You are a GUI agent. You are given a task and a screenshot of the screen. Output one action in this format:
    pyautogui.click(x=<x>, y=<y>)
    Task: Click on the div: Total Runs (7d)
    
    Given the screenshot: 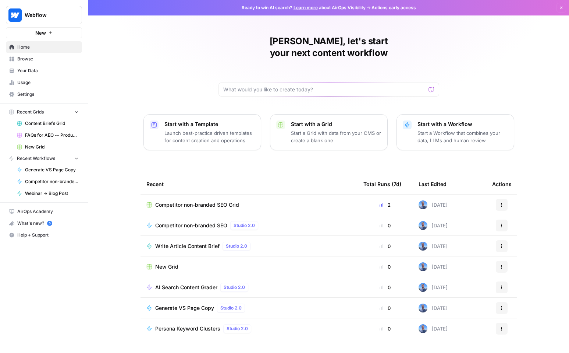 What is the action you would take?
    pyautogui.click(x=382, y=184)
    